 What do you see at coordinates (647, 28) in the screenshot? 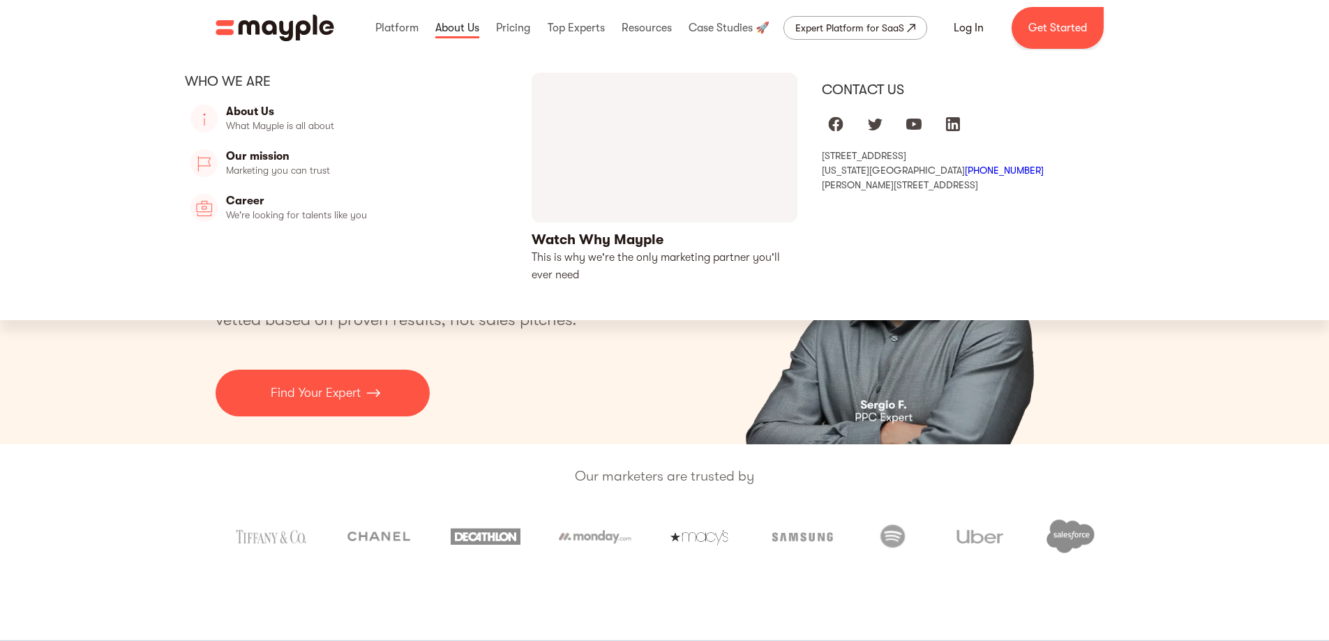
I see `div: Resources` at bounding box center [647, 28].